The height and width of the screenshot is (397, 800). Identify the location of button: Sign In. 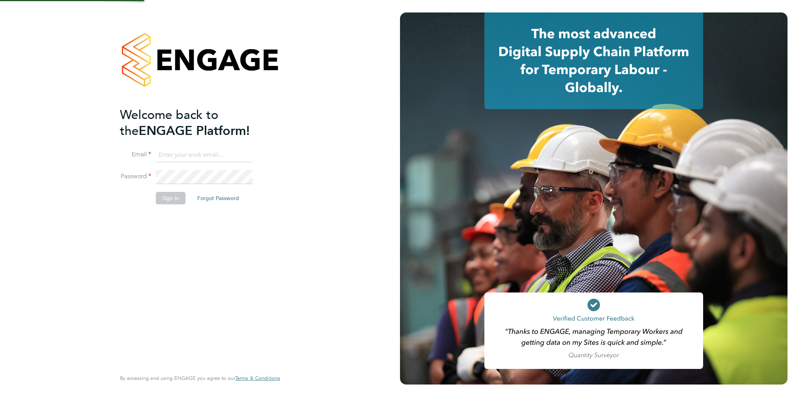
(171, 198).